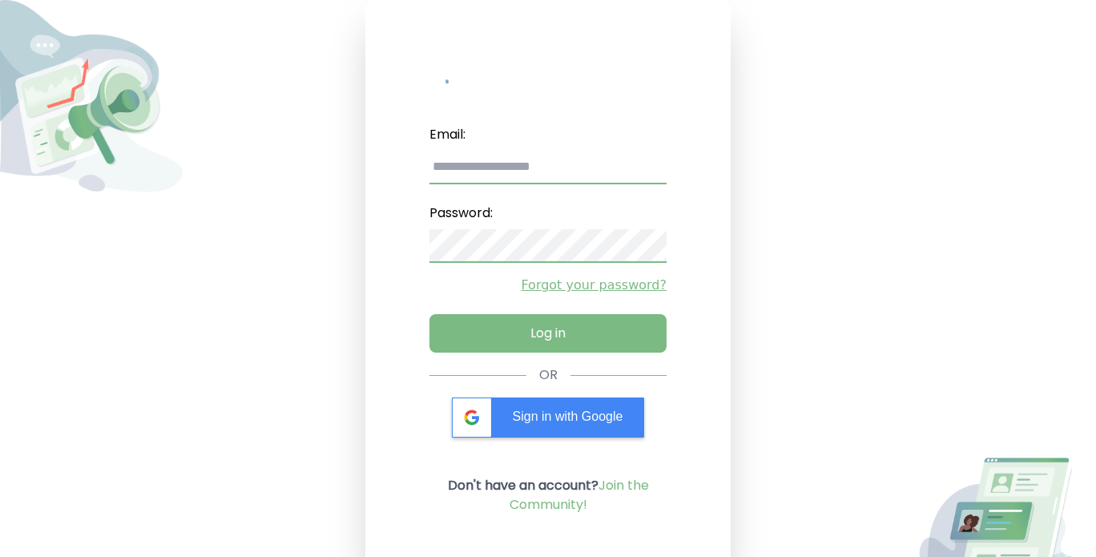  I want to click on div: Sign in with Google, so click(548, 417).